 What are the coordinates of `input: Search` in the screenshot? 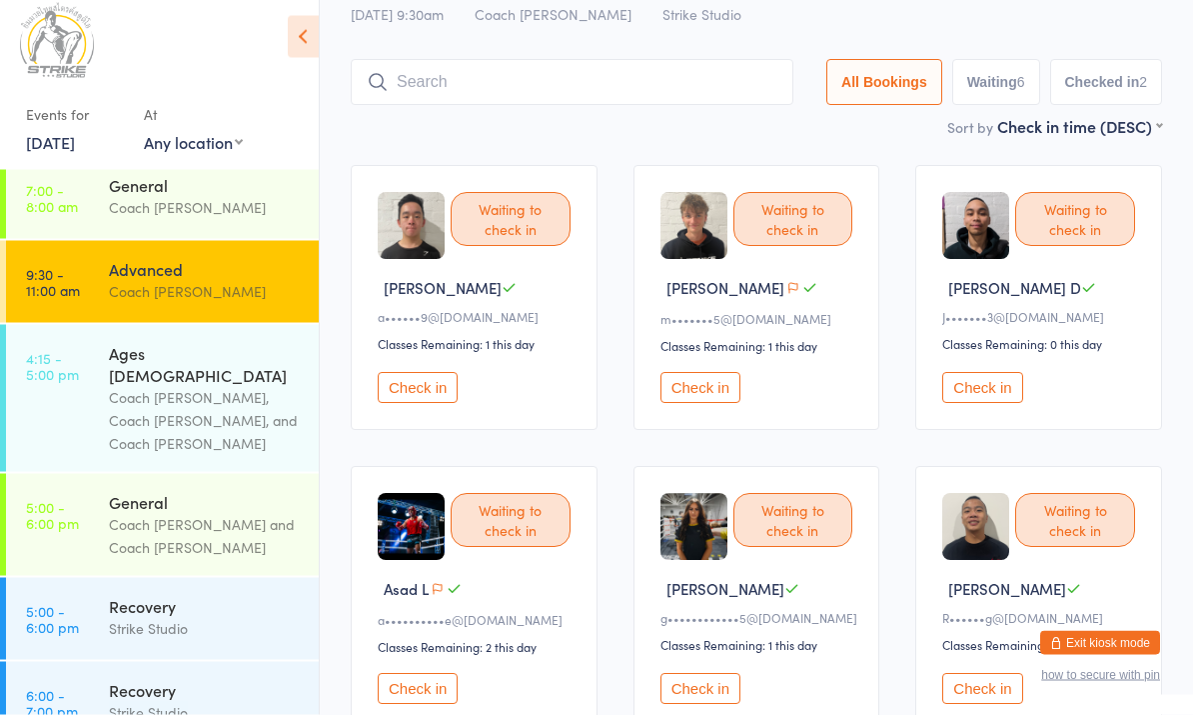 It's located at (572, 95).